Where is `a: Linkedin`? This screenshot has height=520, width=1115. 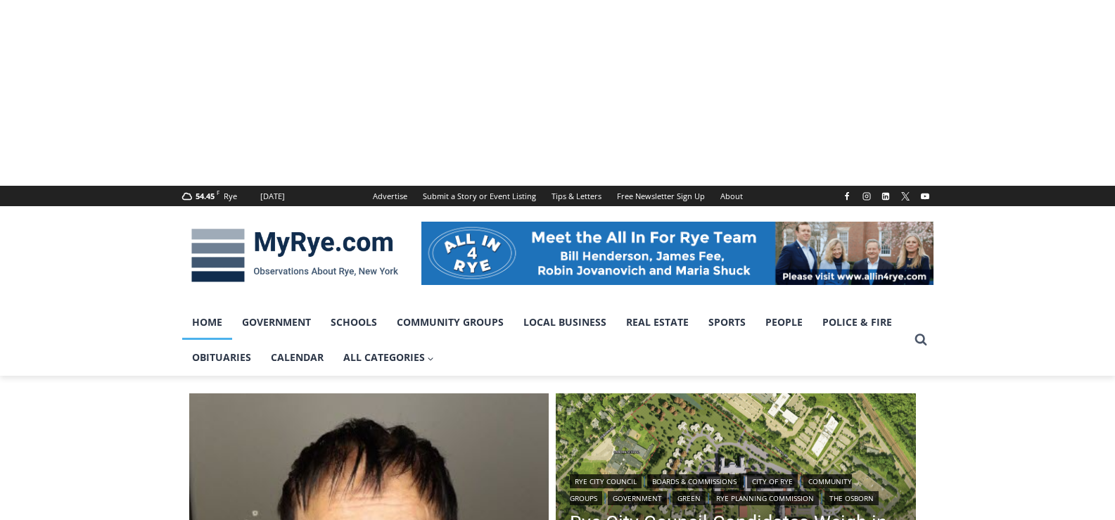
a: Linkedin is located at coordinates (885, 196).